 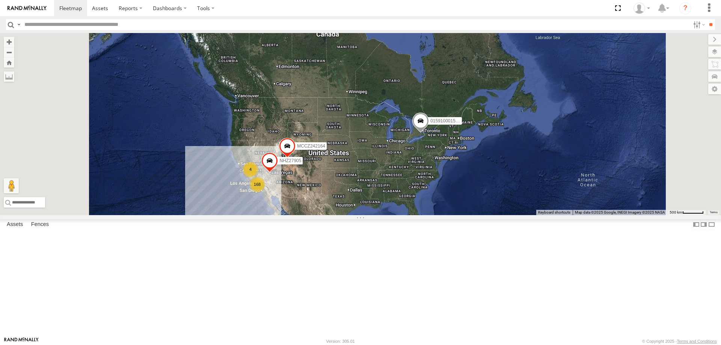 What do you see at coordinates (620, 212) in the screenshot?
I see `span: Map data ©2025 Google, INEGI Imagery ©2025 NASA` at bounding box center [620, 212].